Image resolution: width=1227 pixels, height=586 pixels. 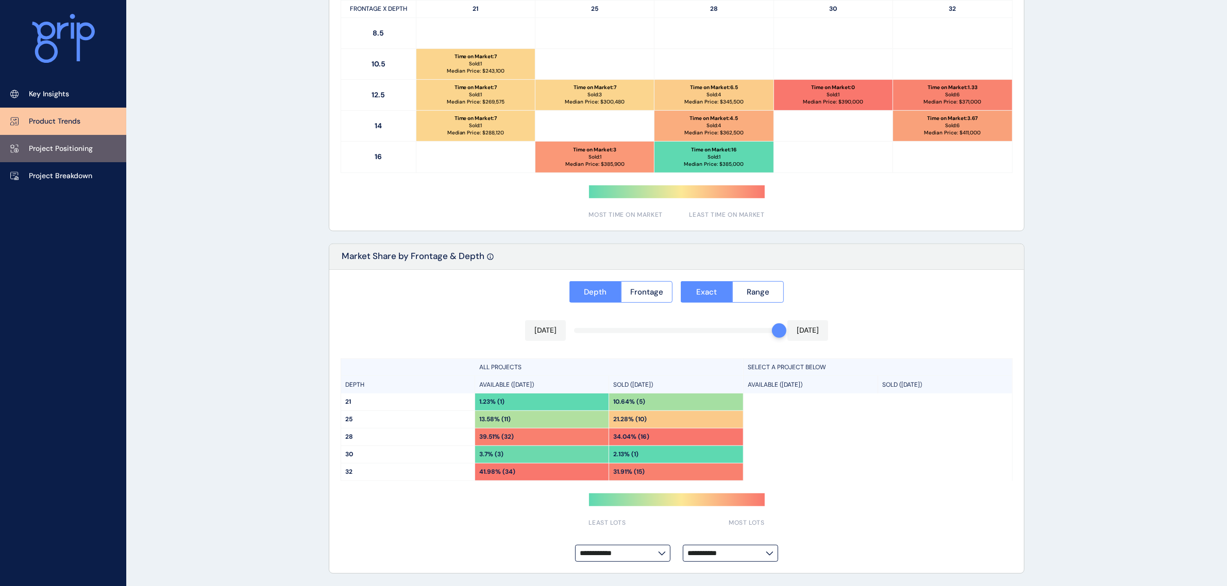 What do you see at coordinates (646, 292) in the screenshot?
I see `span: Frontage` at bounding box center [646, 292].